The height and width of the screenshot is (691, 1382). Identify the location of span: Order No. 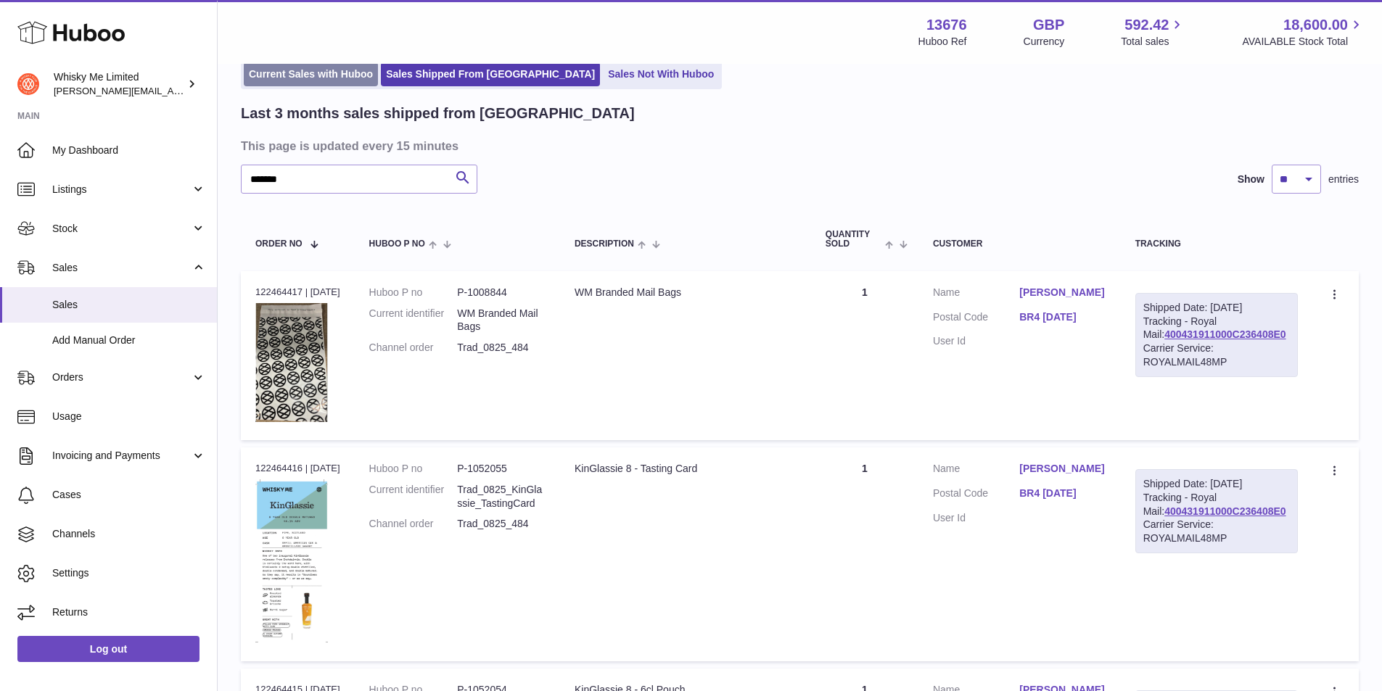
(279, 244).